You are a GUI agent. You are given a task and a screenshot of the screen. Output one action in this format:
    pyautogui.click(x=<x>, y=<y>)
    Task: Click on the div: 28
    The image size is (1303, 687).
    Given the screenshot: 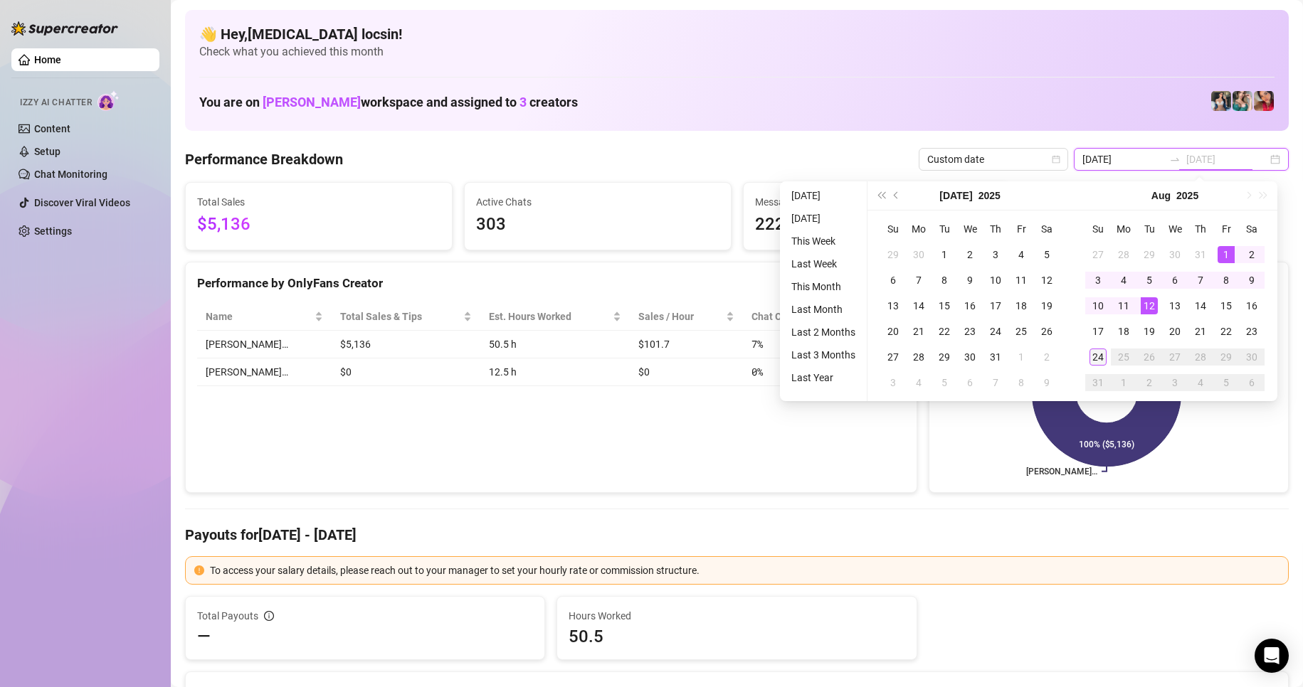 What is the action you would take?
    pyautogui.click(x=1123, y=255)
    